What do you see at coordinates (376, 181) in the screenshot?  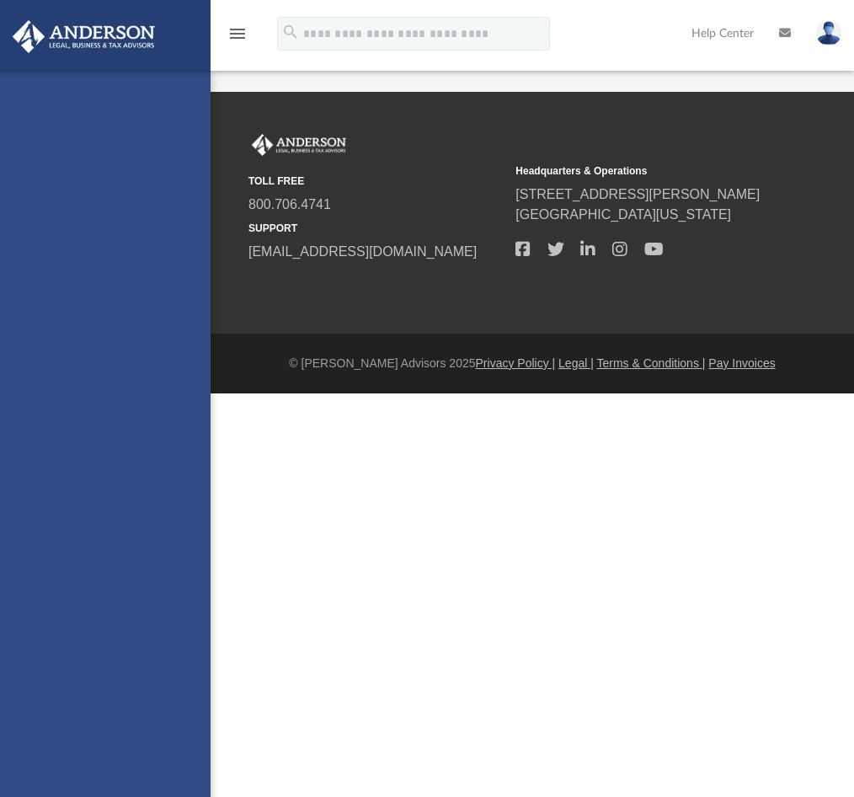 I see `small: TOLL FREE` at bounding box center [376, 181].